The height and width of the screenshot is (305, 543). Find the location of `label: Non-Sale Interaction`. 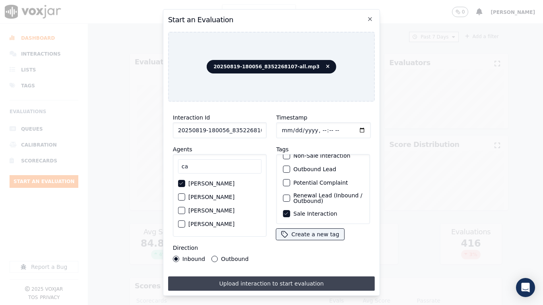

label: Non-Sale Interaction is located at coordinates (321, 156).